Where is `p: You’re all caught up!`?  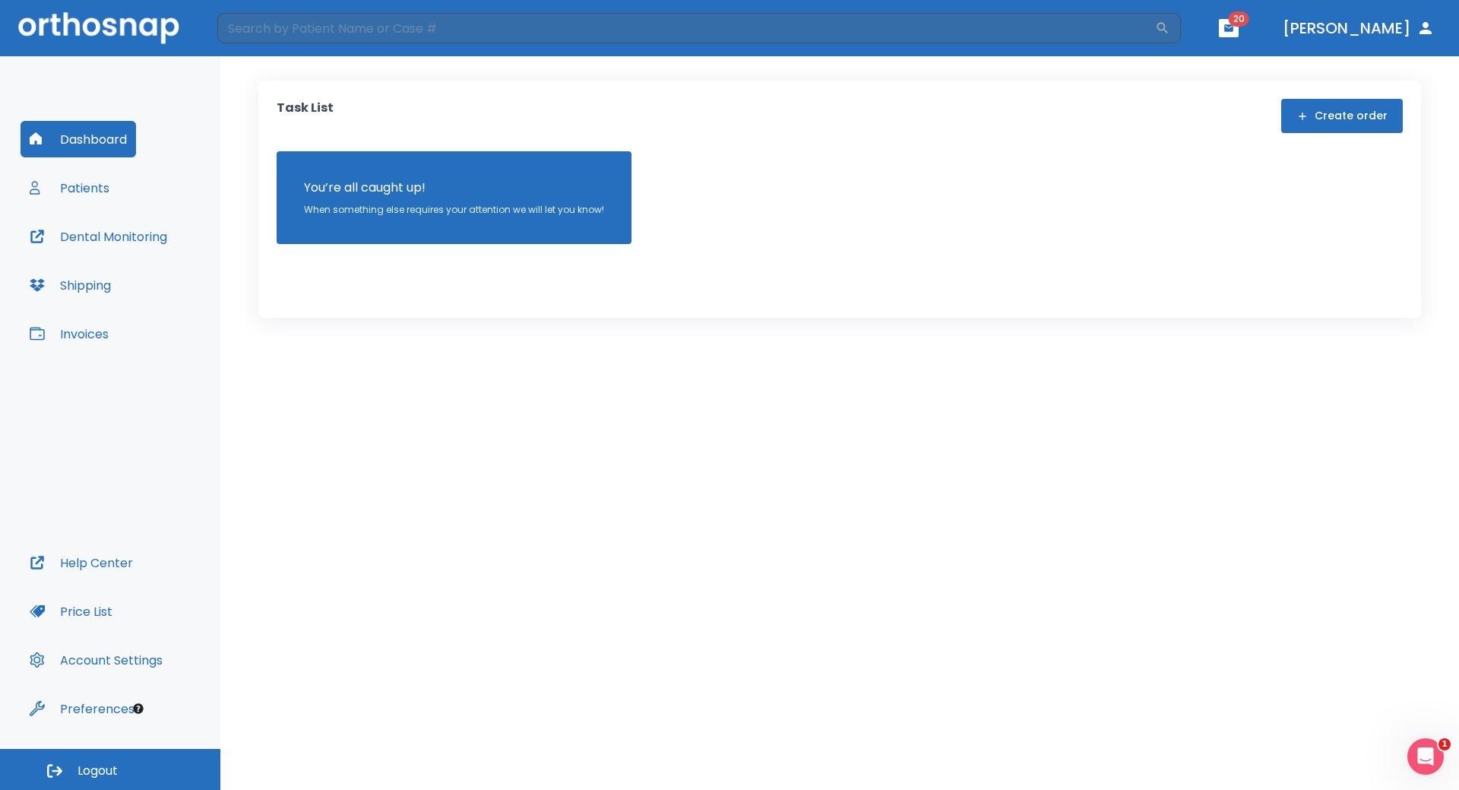
p: You’re all caught up! is located at coordinates (454, 188).